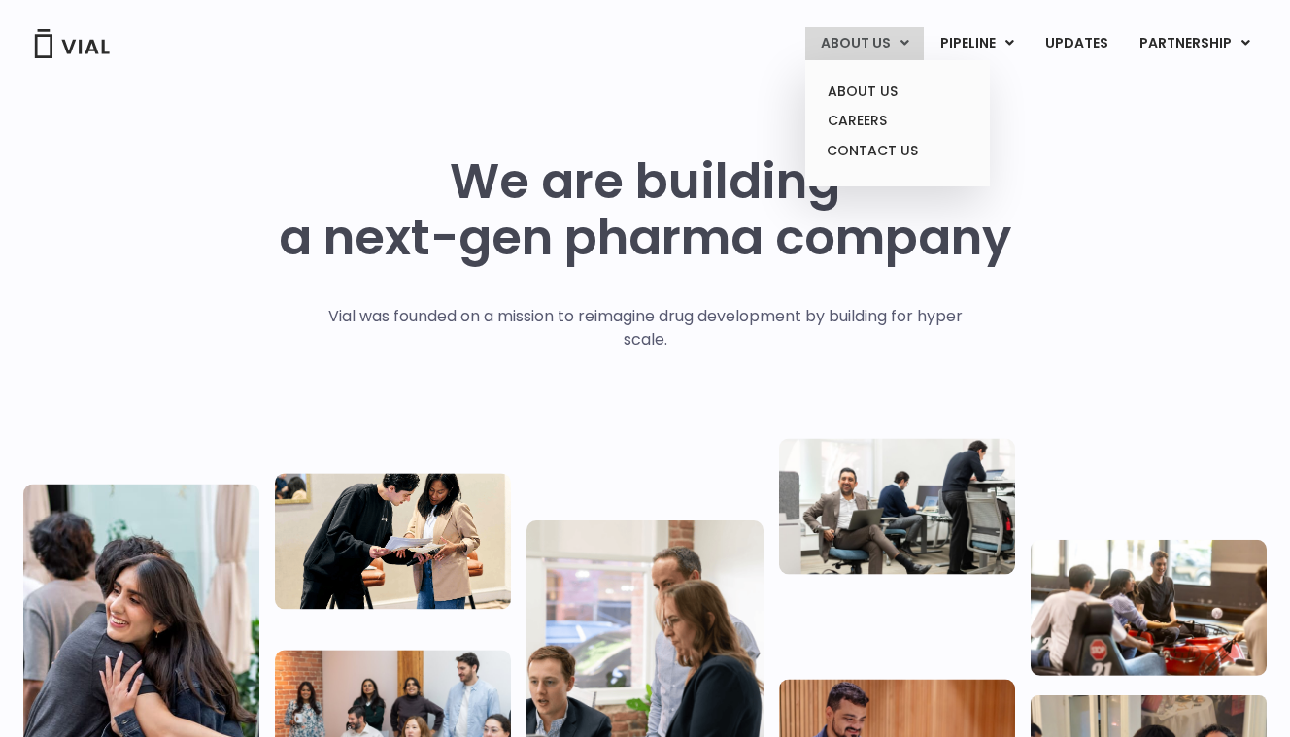  I want to click on p: Vial was founded on a mission to reimagine drug development by building for hyper scale., so click(645, 328).